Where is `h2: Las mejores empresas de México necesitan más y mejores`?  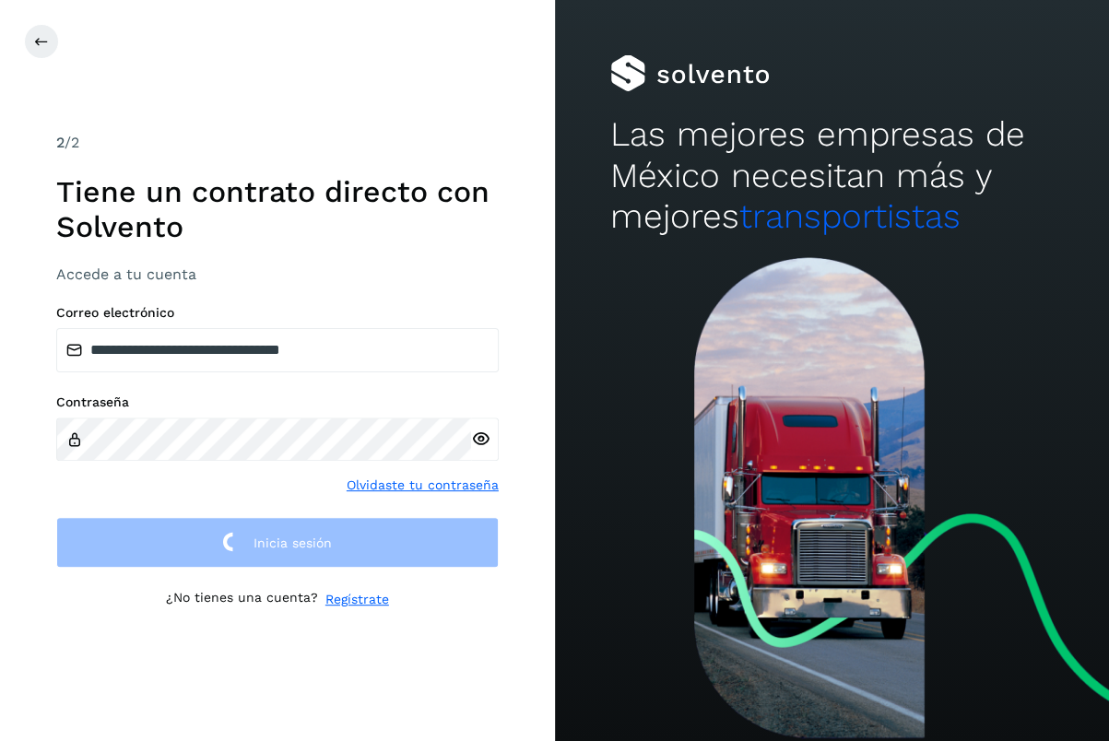 h2: Las mejores empresas de México necesitan más y mejores is located at coordinates (831, 175).